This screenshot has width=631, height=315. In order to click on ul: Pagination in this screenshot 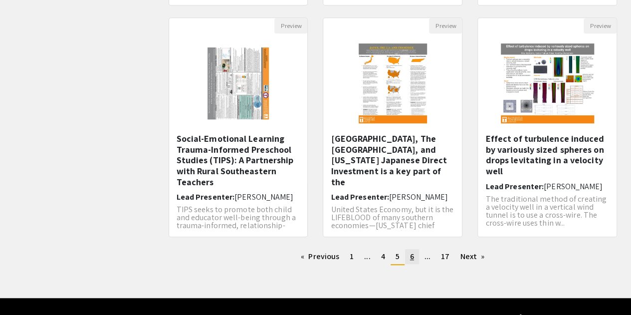, I will do `click(393, 257)`.